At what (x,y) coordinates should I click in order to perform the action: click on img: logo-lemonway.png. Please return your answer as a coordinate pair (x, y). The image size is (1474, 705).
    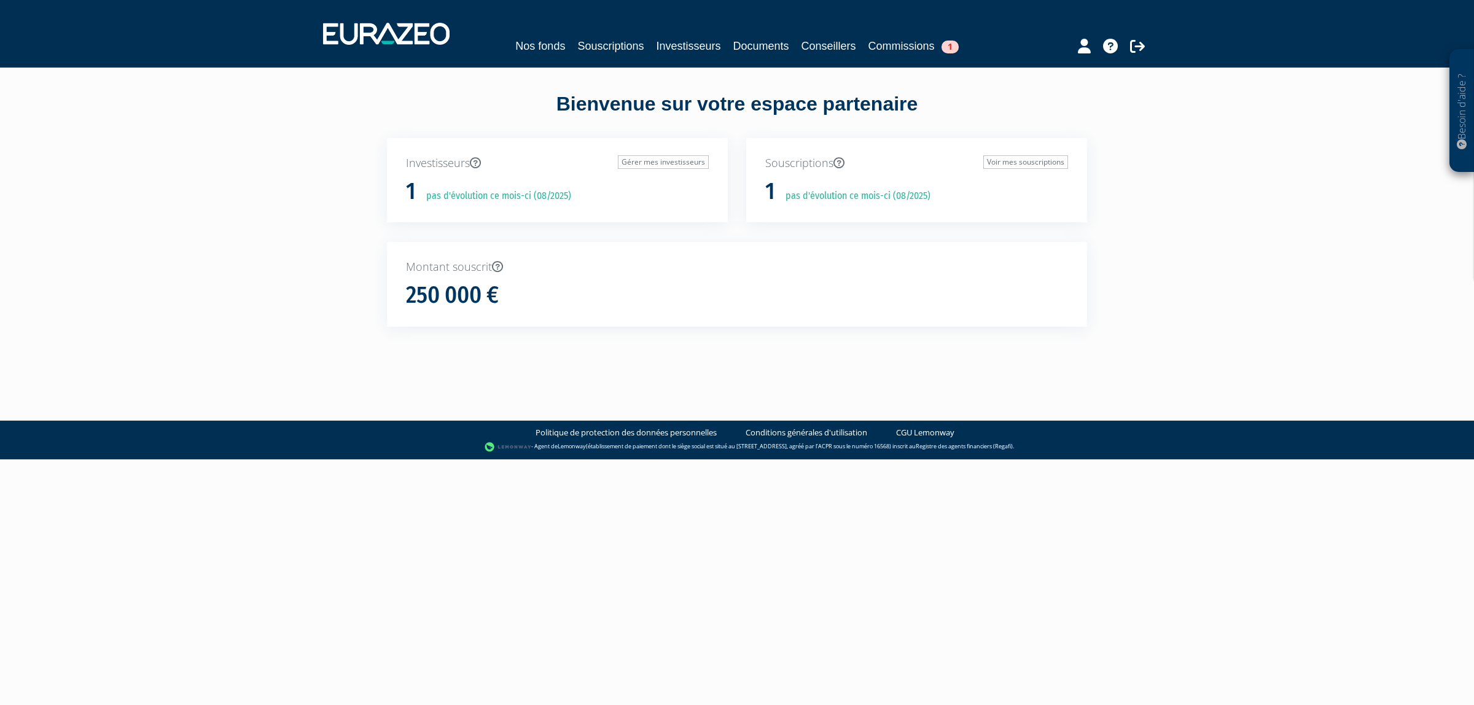
    Looking at the image, I should click on (508, 447).